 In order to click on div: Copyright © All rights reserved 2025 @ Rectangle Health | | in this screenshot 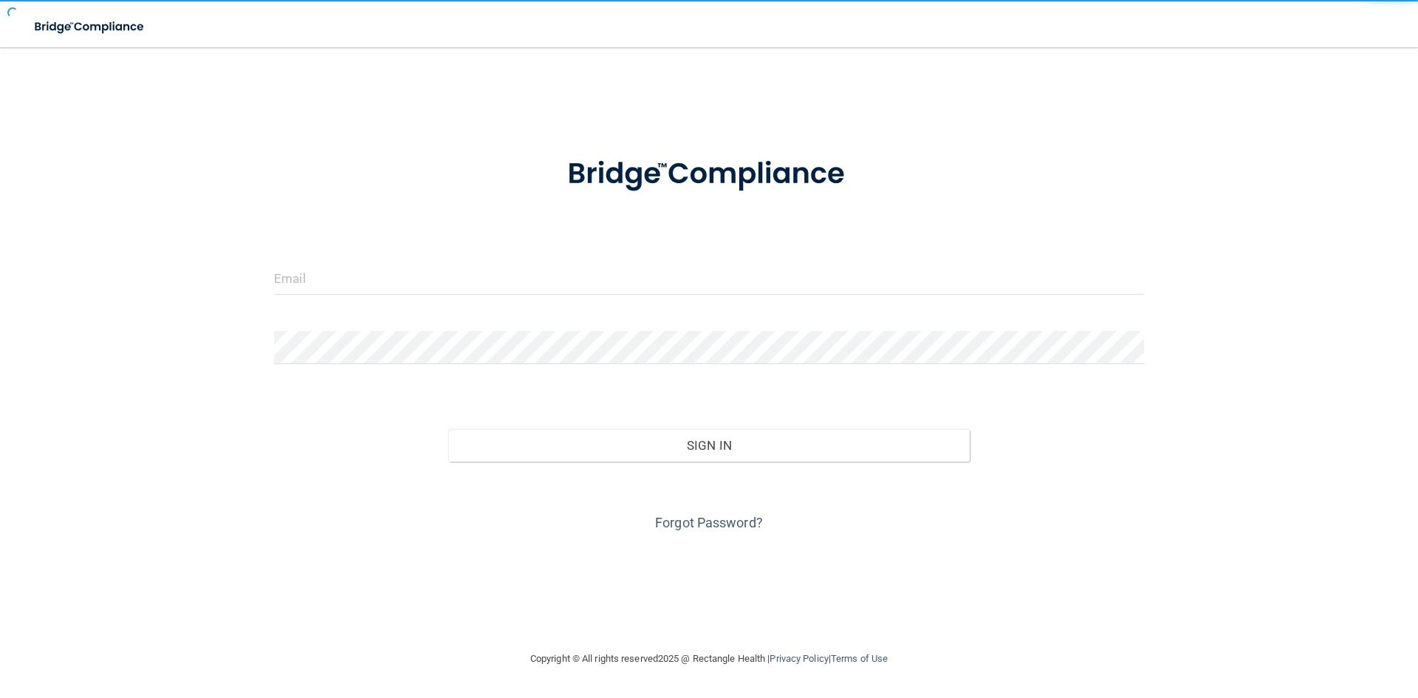, I will do `click(709, 659)`.